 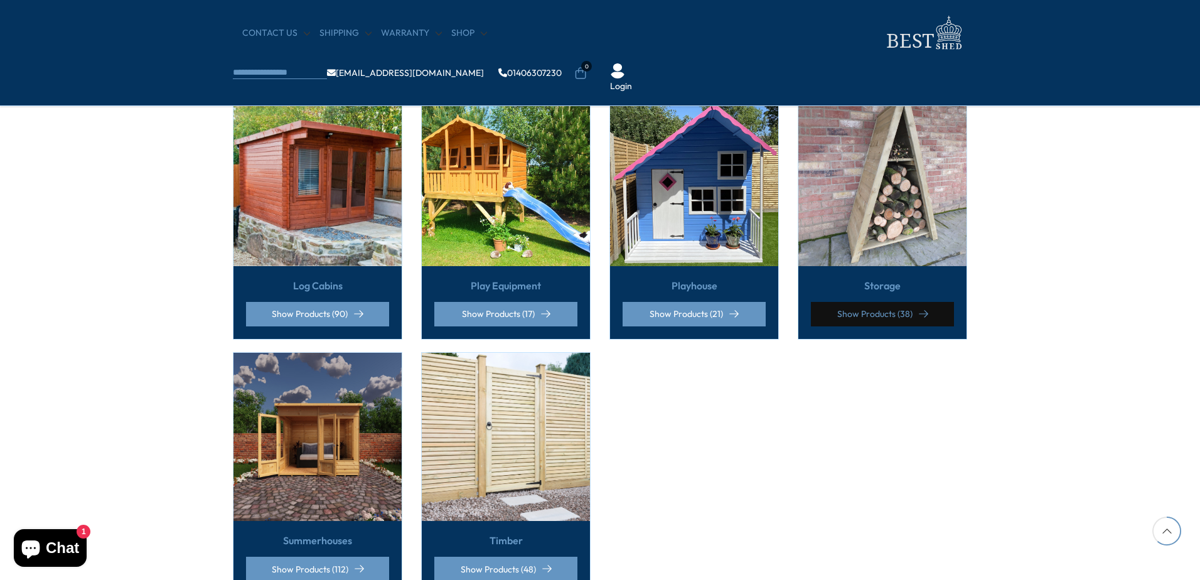 I want to click on img: Log Cabins, so click(x=317, y=182).